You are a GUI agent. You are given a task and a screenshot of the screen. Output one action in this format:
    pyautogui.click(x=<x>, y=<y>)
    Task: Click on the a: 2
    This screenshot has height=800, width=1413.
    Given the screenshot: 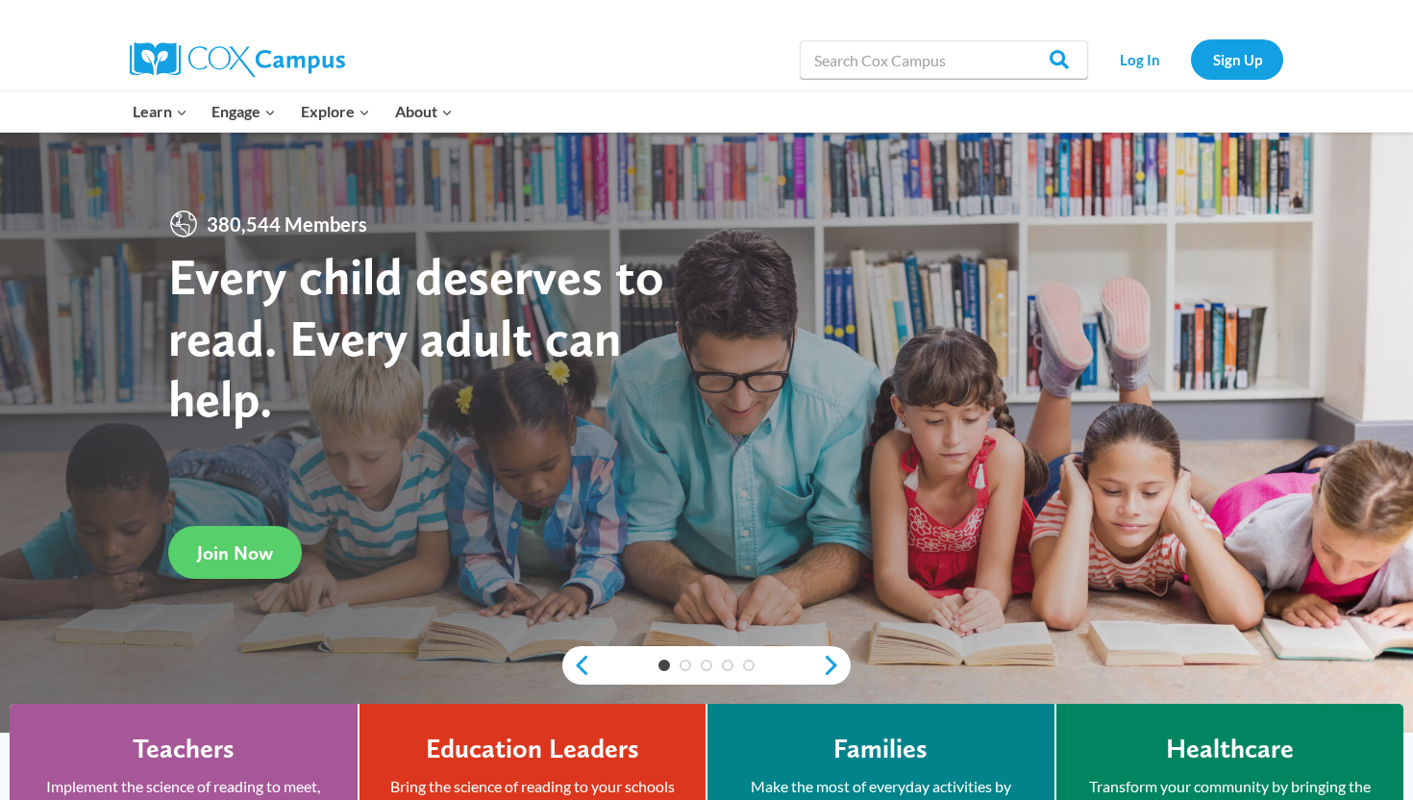 What is the action you would take?
    pyautogui.click(x=685, y=665)
    